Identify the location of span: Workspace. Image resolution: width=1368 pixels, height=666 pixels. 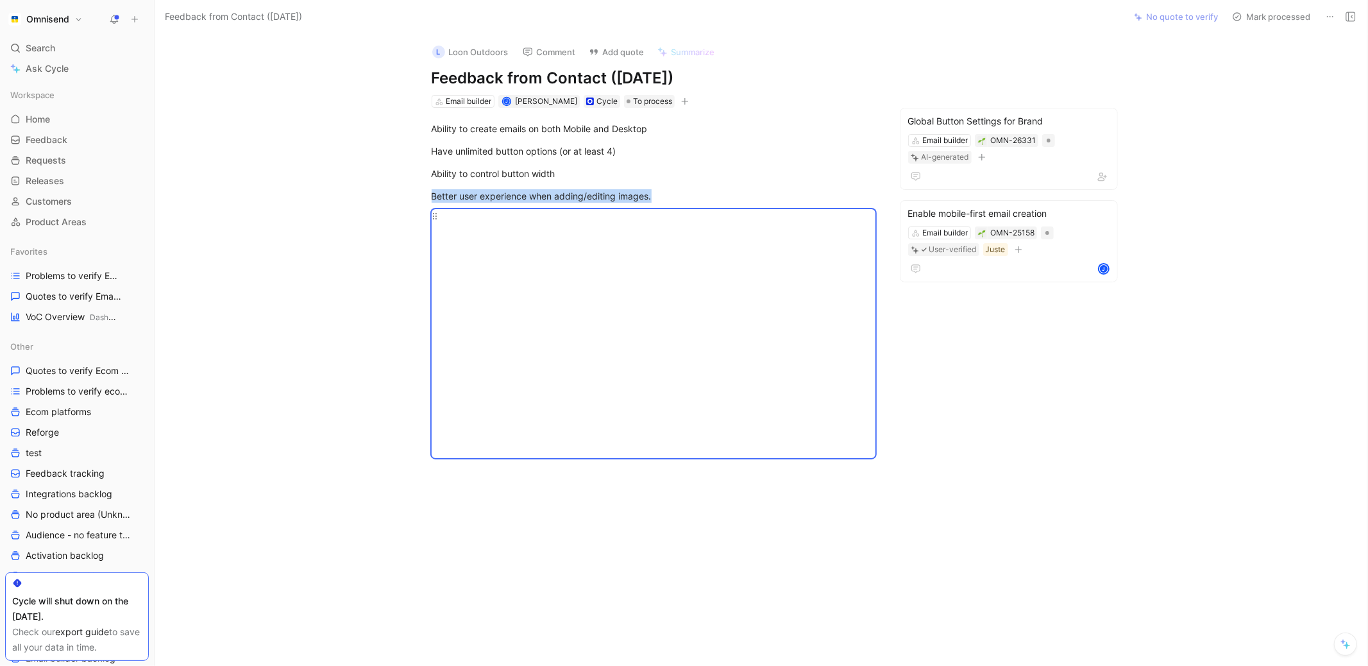
(32, 95).